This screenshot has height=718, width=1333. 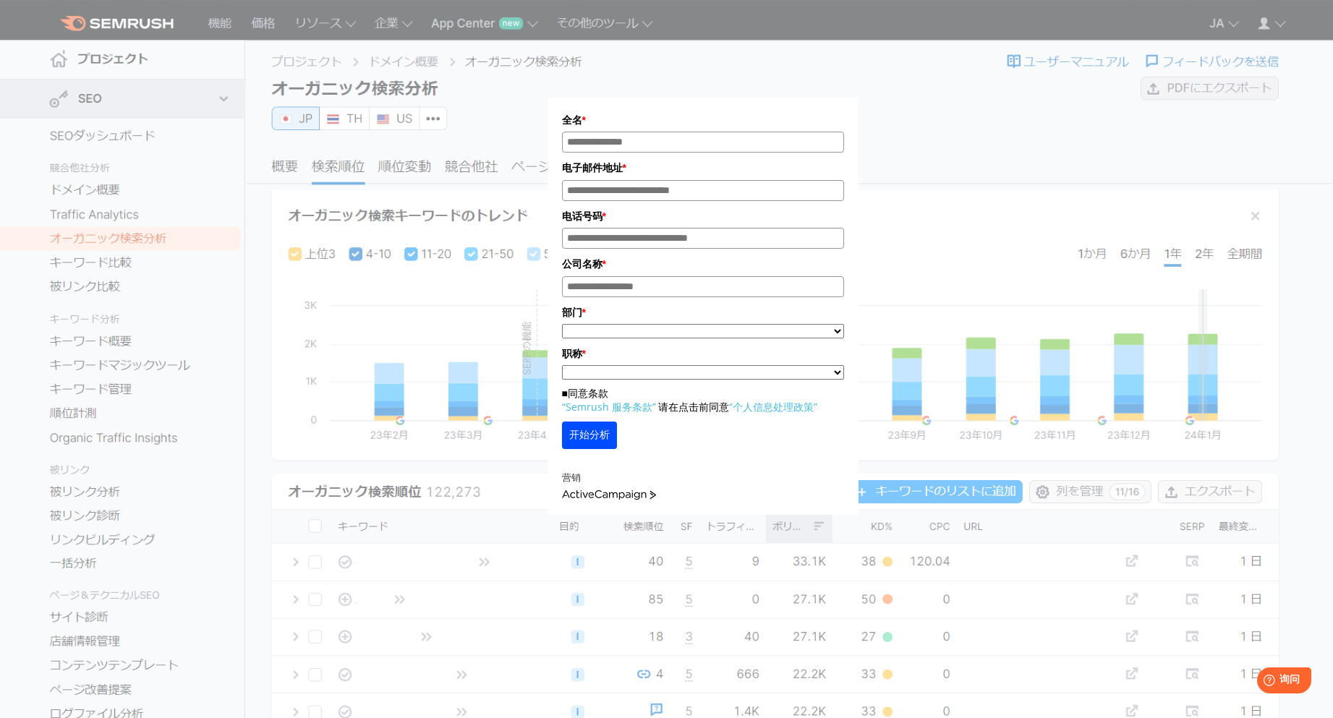 I want to click on font: 部门, so click(x=572, y=312).